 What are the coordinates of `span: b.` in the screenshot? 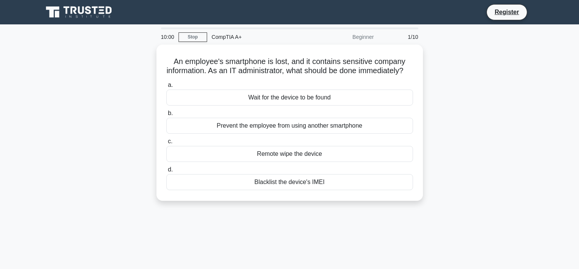 It's located at (170, 113).